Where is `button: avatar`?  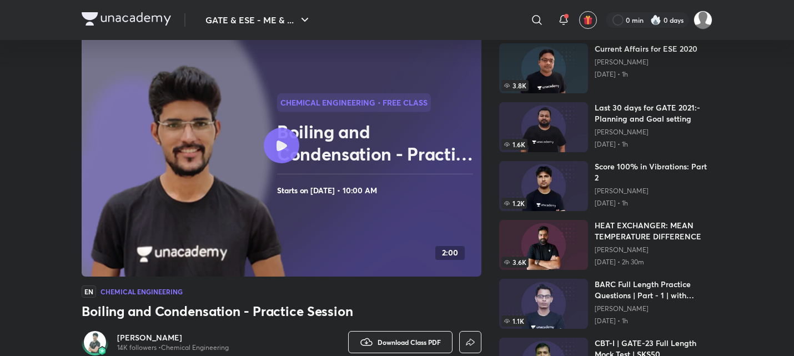
button: avatar is located at coordinates (588, 20).